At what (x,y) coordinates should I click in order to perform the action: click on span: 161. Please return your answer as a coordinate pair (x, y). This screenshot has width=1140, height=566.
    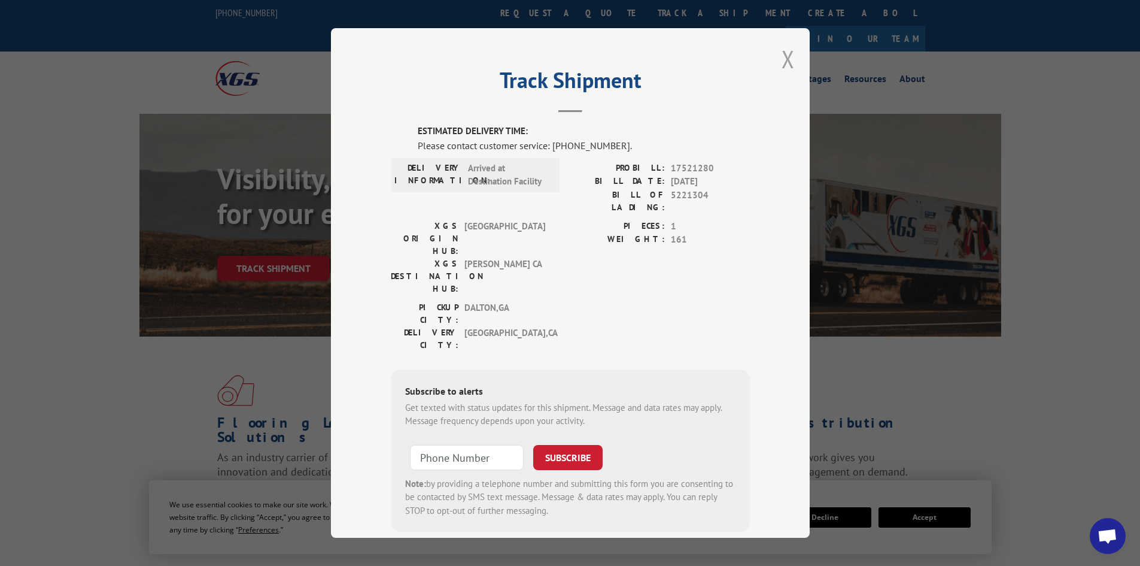
    Looking at the image, I should click on (711, 239).